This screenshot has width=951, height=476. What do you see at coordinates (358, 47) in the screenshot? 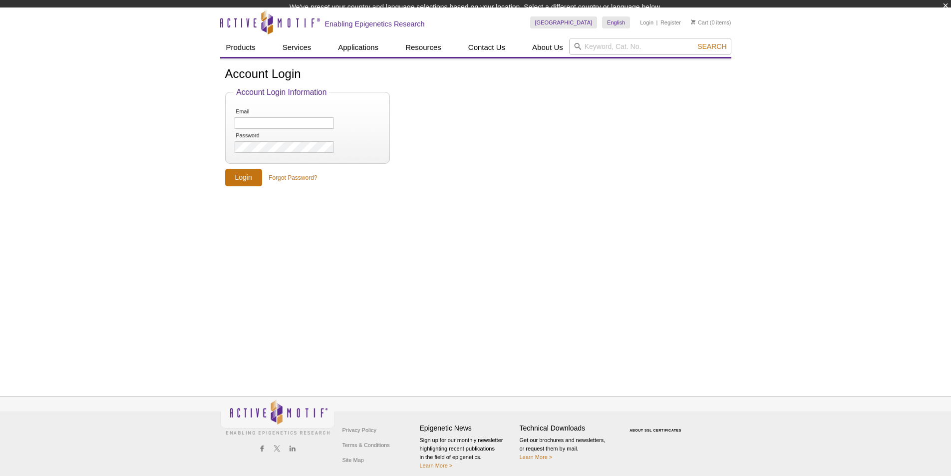
I see `a: Applications` at bounding box center [358, 47].